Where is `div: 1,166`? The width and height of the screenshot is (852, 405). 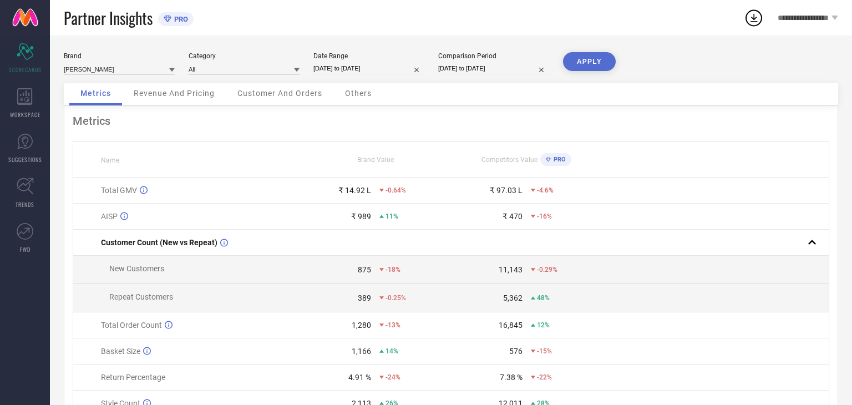 div: 1,166 is located at coordinates (361, 351).